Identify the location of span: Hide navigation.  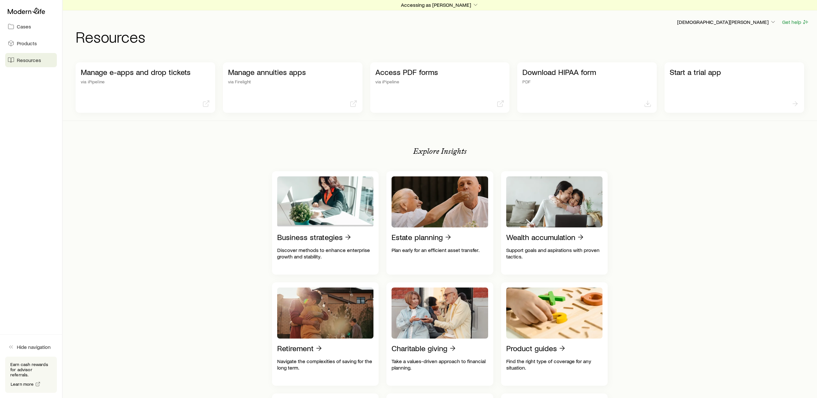
(34, 347).